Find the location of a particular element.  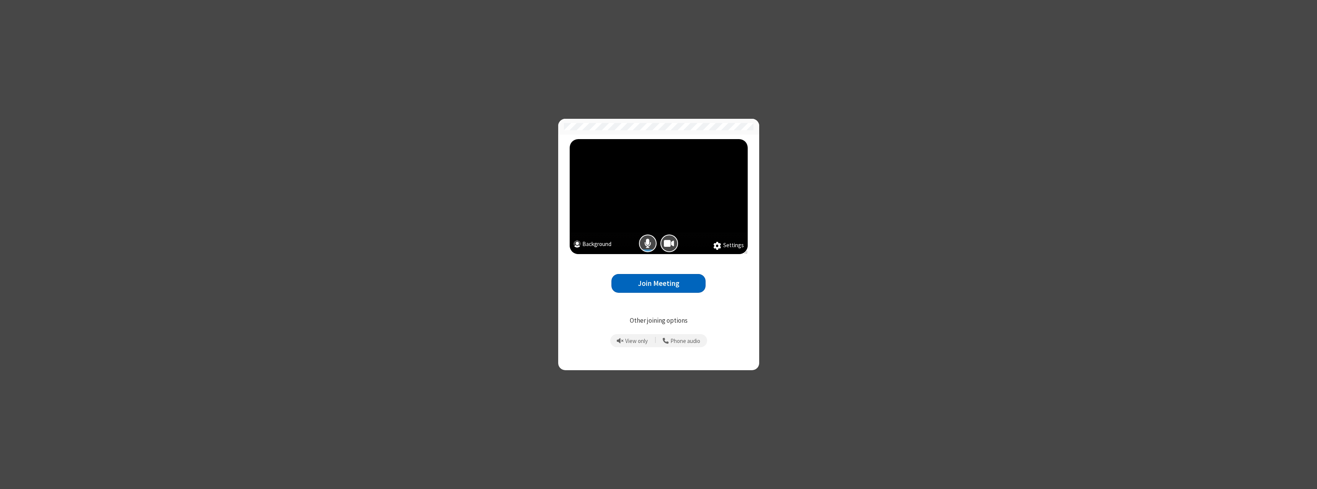

button: Mic is on is located at coordinates (648, 243).